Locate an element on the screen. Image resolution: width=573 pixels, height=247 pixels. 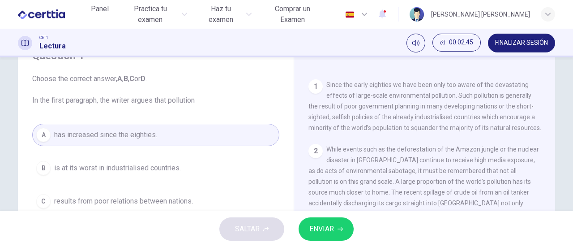
span: 00:02:45 is located at coordinates (461, 43).